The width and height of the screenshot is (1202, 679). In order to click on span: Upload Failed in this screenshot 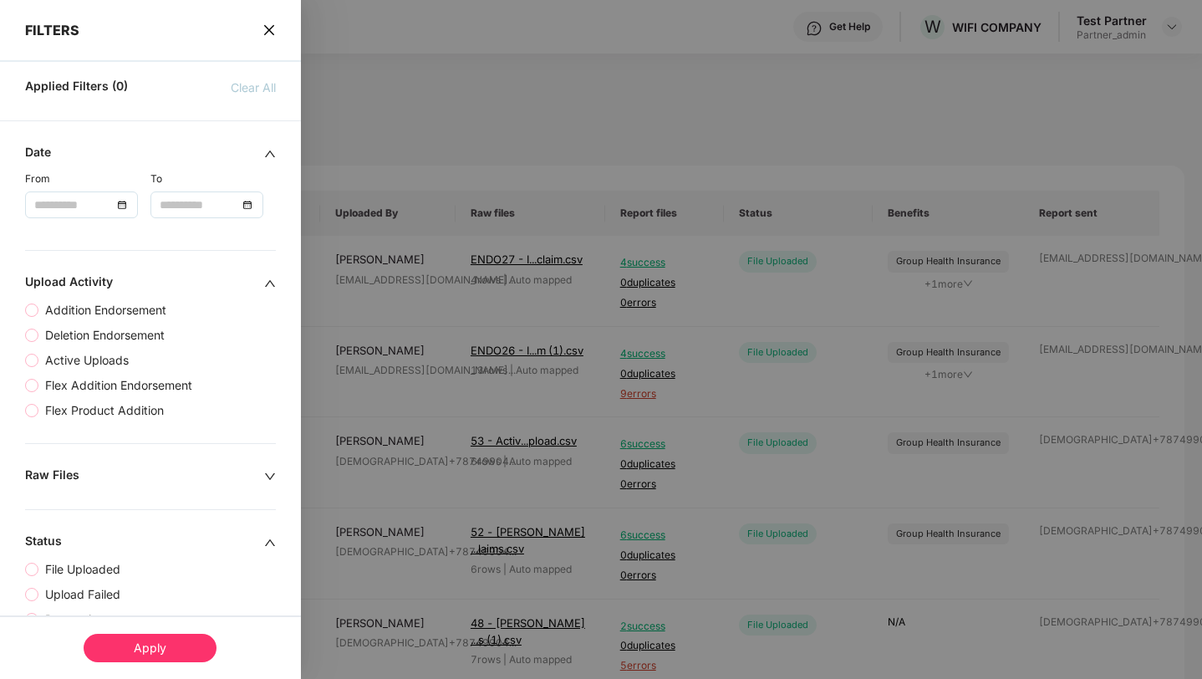, I will do `click(83, 594)`.